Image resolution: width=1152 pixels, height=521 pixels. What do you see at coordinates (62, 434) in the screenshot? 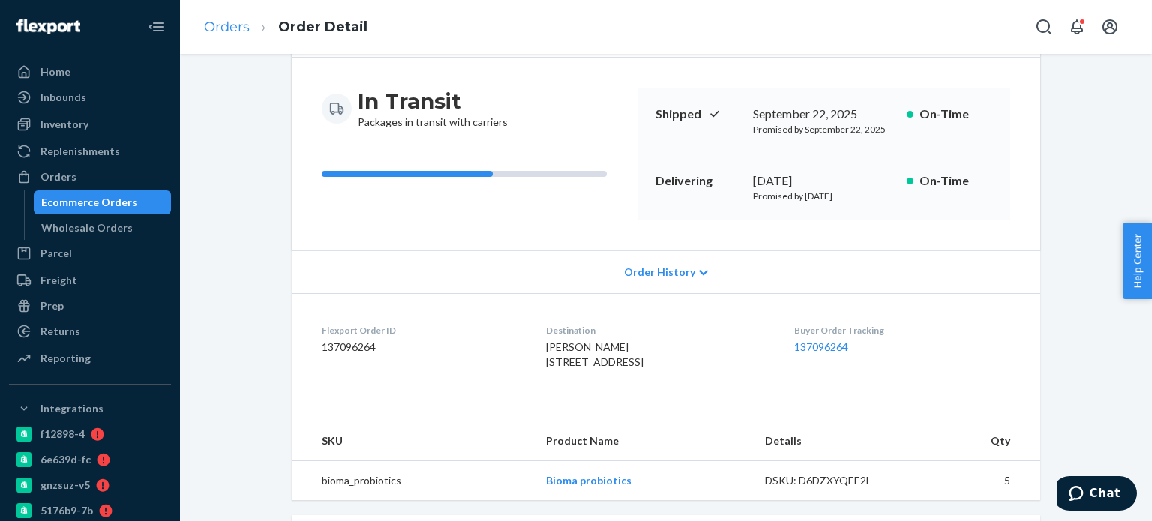
I see `div: f12898-4` at bounding box center [62, 434].